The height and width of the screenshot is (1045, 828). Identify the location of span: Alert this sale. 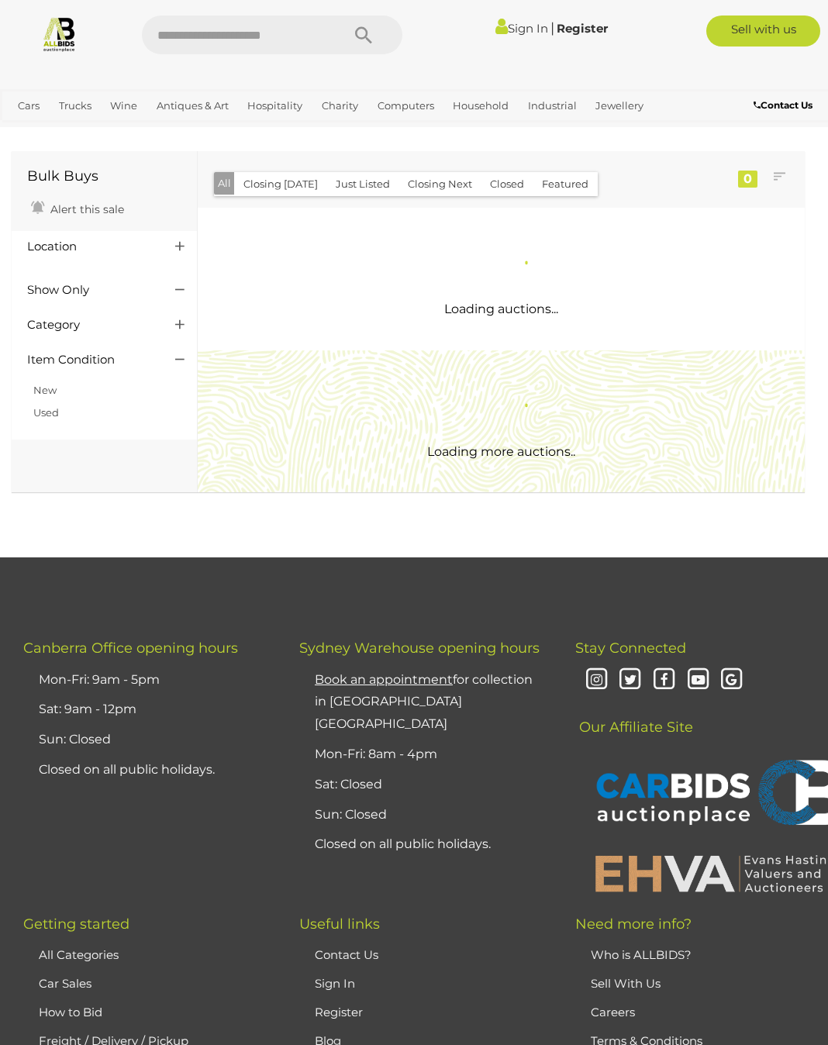
(85, 209).